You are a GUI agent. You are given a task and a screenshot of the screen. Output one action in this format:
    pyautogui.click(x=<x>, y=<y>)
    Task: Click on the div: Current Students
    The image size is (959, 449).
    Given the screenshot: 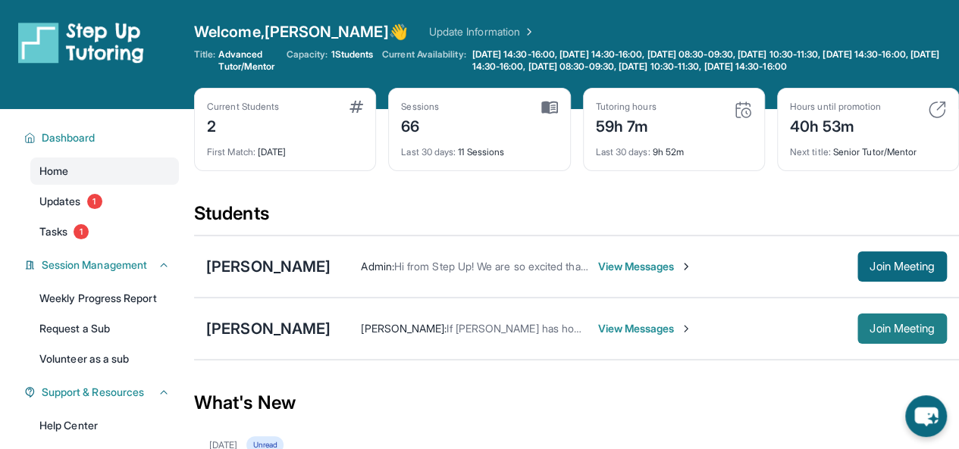 What is the action you would take?
    pyautogui.click(x=242, y=107)
    